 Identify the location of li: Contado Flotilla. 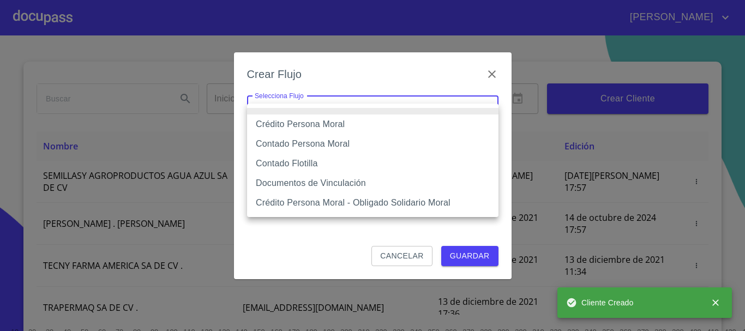
(373, 164).